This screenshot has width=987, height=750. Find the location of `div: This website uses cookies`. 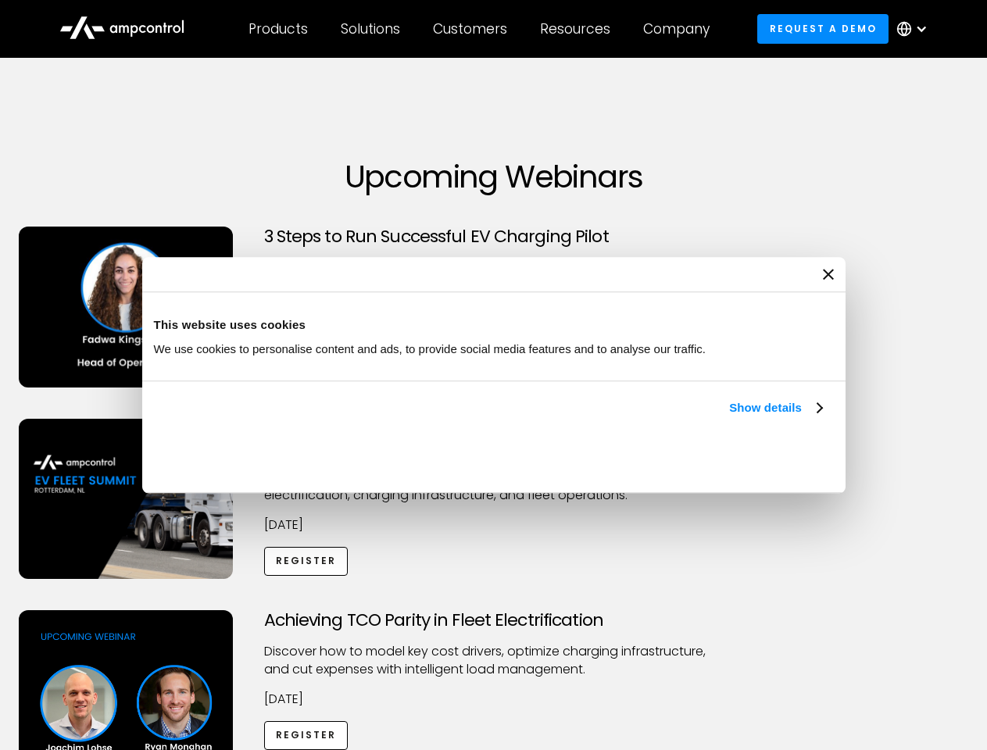

div: This website uses cookies is located at coordinates (494, 325).